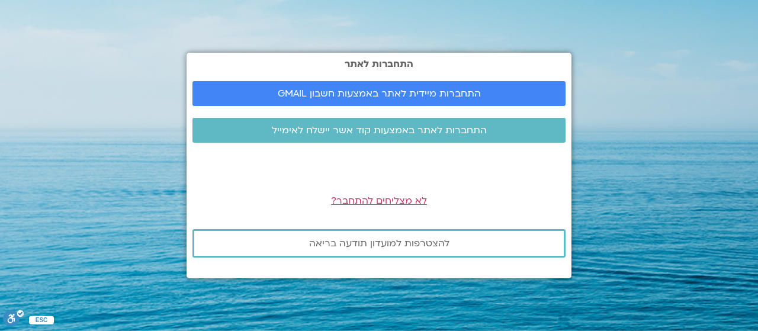 The height and width of the screenshot is (331, 758). What do you see at coordinates (379, 64) in the screenshot?
I see `h2: התחברות לאתר` at bounding box center [379, 64].